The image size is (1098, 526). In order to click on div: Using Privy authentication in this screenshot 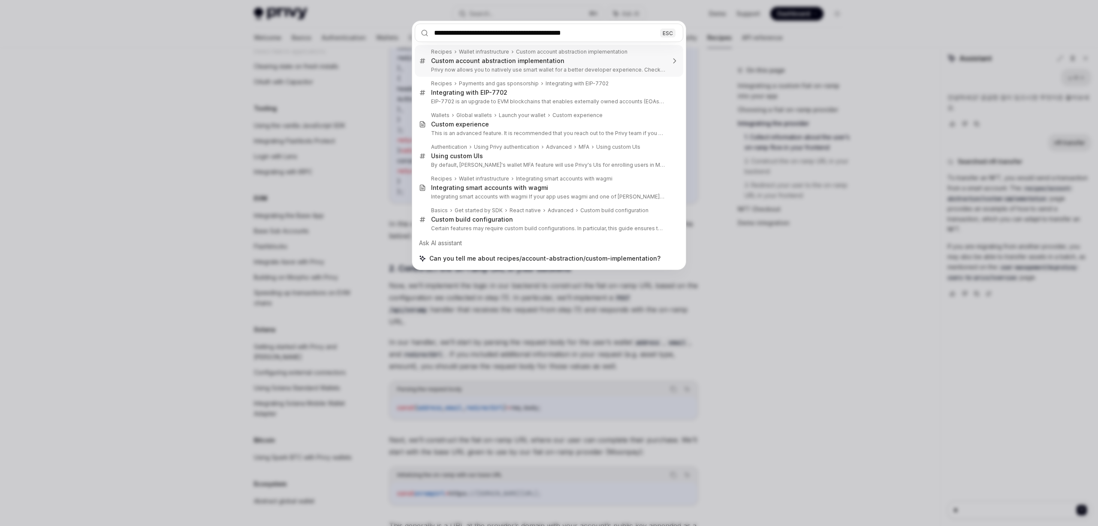, I will do `click(507, 147)`.